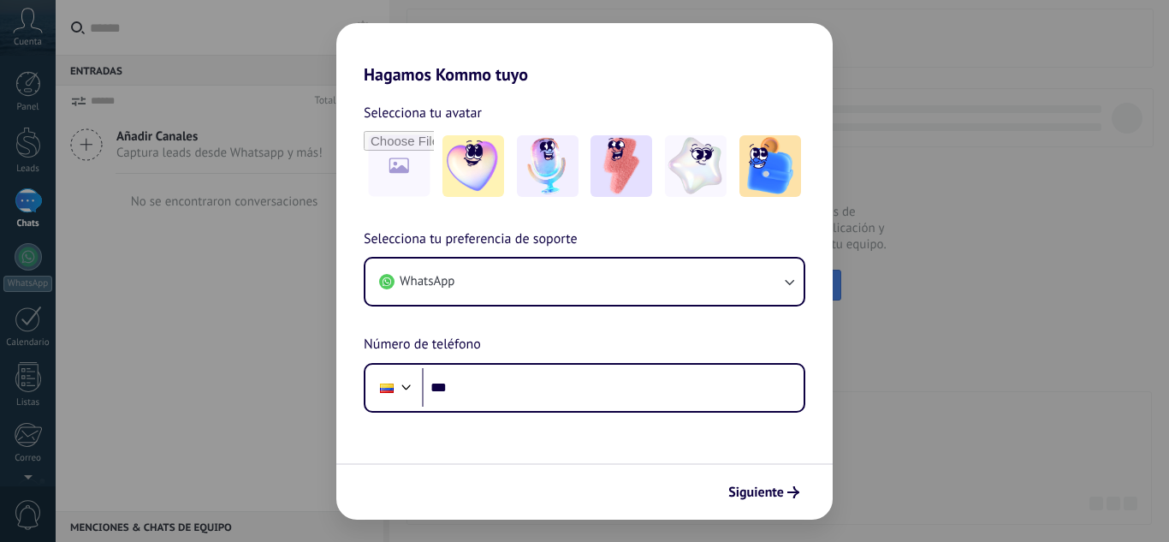 The height and width of the screenshot is (542, 1169). What do you see at coordinates (471, 240) in the screenshot?
I see `span: Selecciona tu preferencia de soporte` at bounding box center [471, 240].